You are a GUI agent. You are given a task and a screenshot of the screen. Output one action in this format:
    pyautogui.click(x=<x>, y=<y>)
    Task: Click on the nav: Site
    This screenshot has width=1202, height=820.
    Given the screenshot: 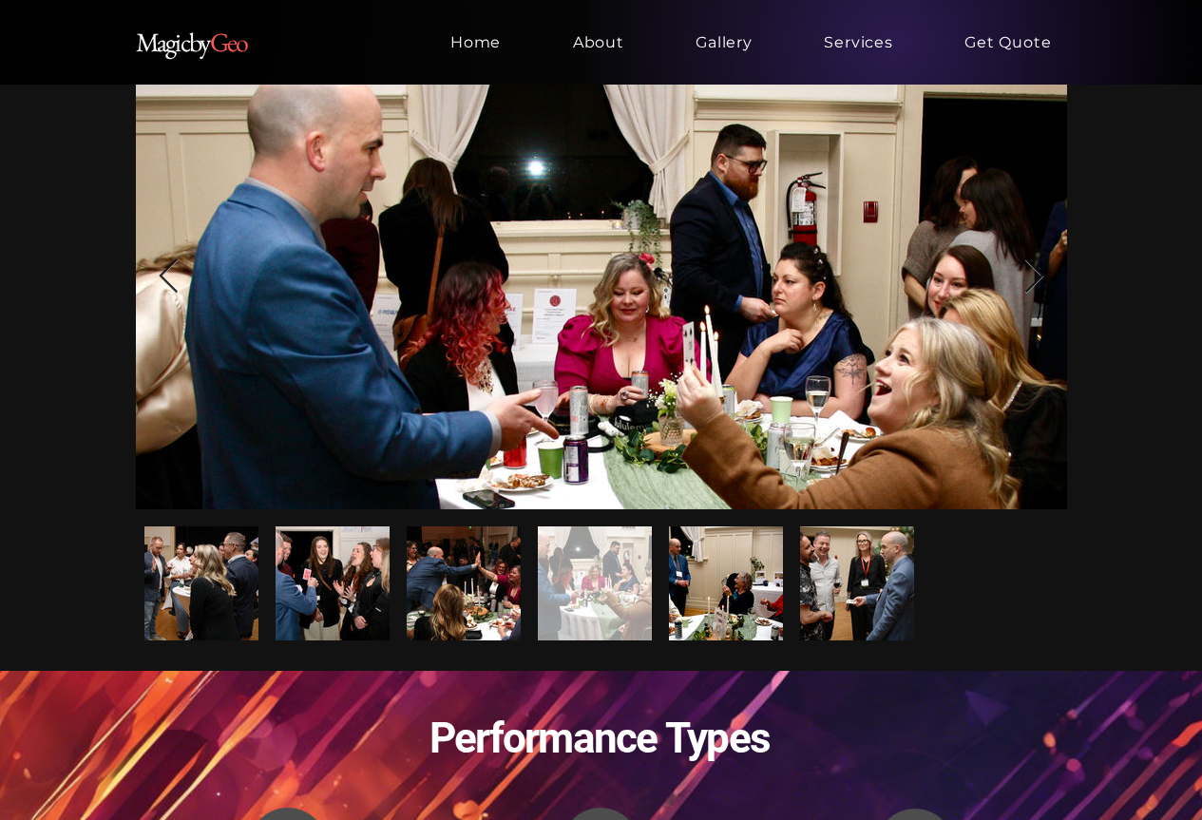 What is the action you would take?
    pyautogui.click(x=725, y=42)
    